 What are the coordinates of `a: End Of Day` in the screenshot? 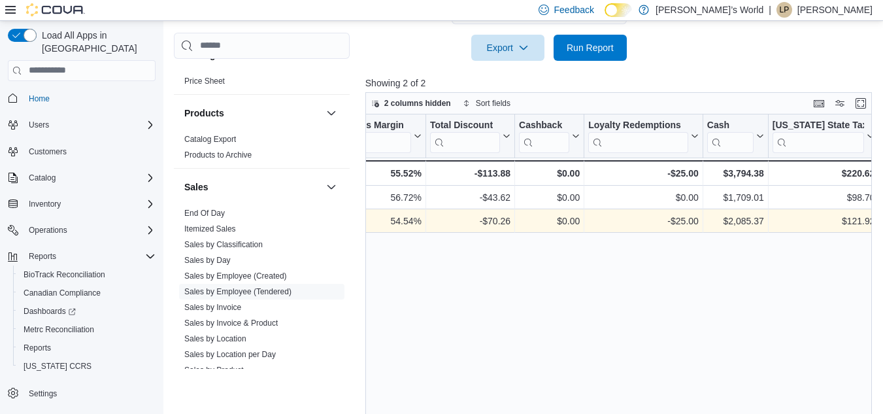 It's located at (205, 213).